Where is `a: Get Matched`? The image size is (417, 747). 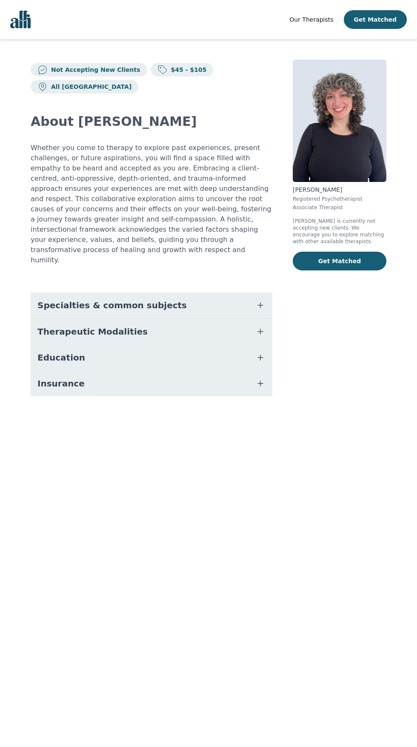
a: Get Matched is located at coordinates (375, 20).